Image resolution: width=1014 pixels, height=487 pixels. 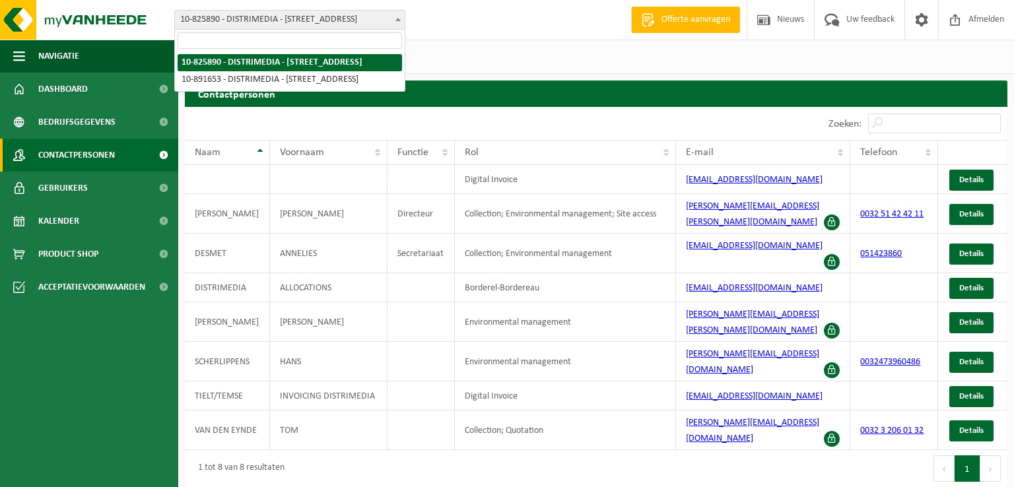 I want to click on td: HANS, so click(x=328, y=362).